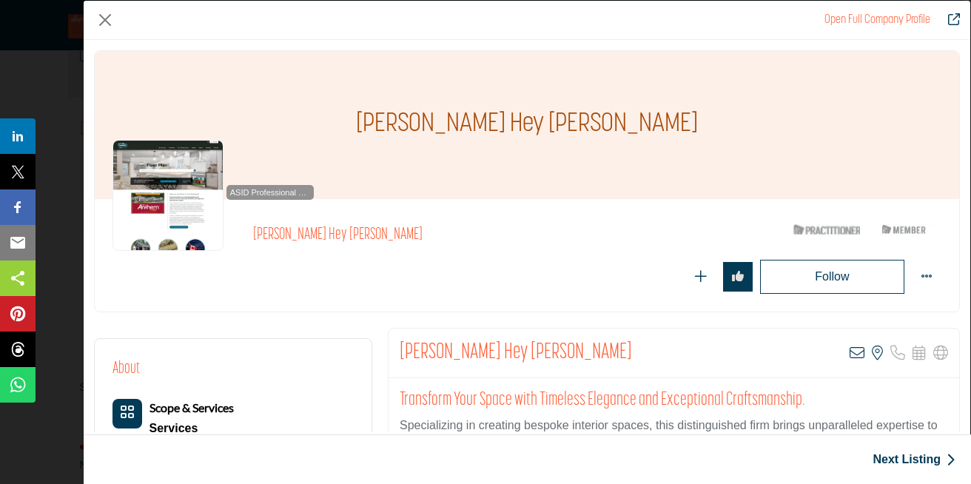 This screenshot has width=971, height=484. I want to click on button: Redirect to login, so click(832, 277).